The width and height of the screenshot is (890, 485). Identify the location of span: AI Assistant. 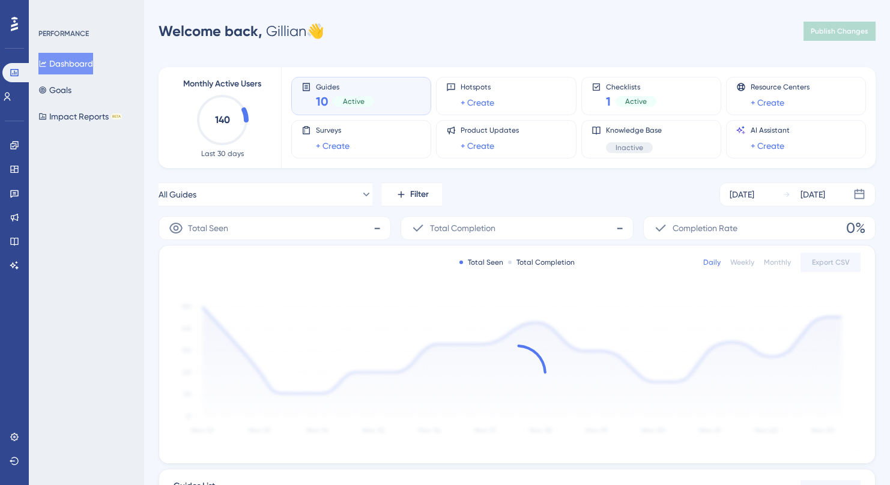
(770, 130).